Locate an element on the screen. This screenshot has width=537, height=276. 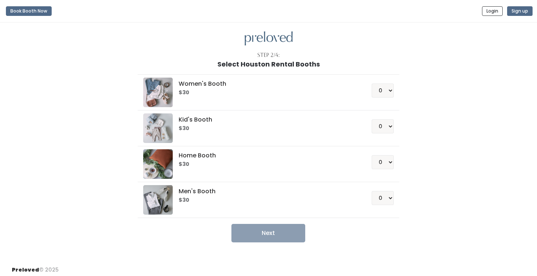
h5: Kid's Booth is located at coordinates (266, 120).